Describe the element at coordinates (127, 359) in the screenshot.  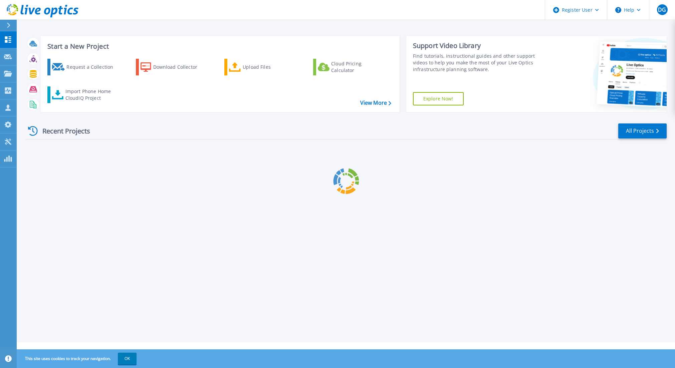
I see `button: OK` at that location.